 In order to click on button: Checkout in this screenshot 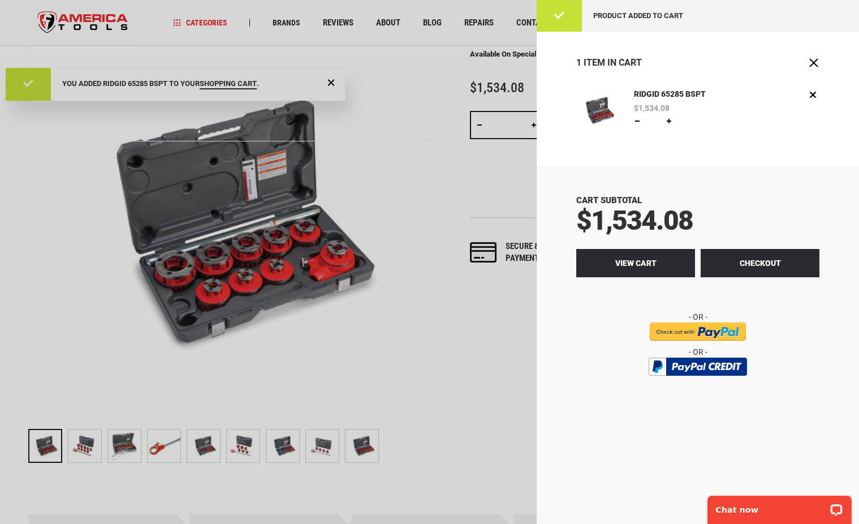, I will do `click(760, 263)`.